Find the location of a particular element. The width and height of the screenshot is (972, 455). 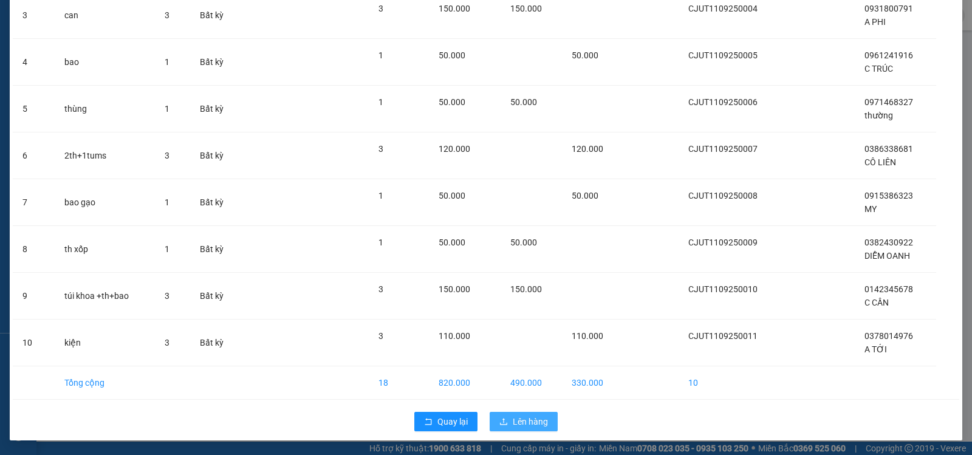

td: bao gạo is located at coordinates (105, 202).